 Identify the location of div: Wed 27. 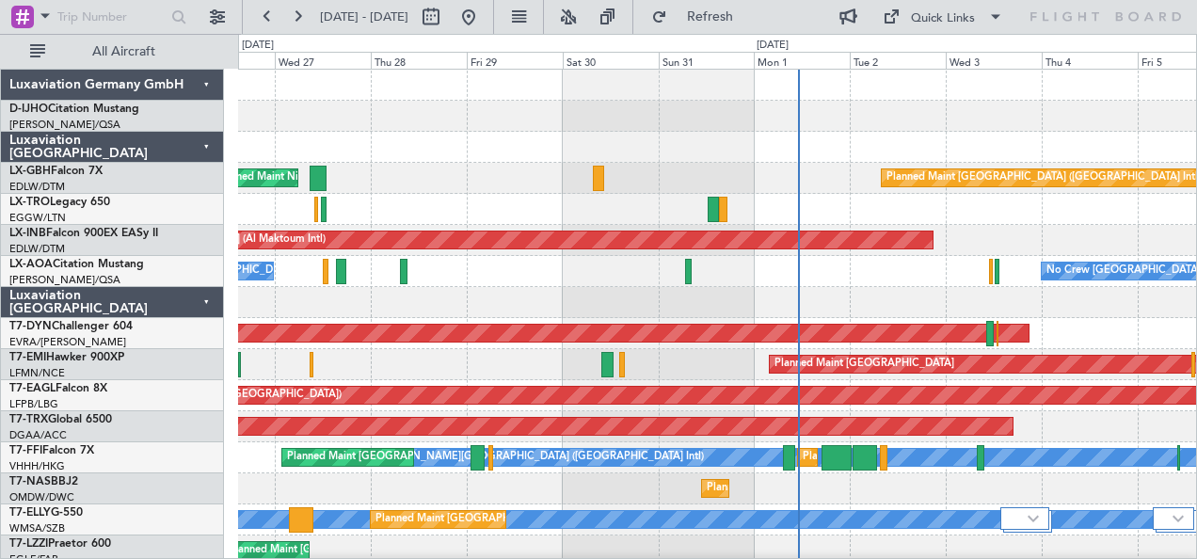
(323, 60).